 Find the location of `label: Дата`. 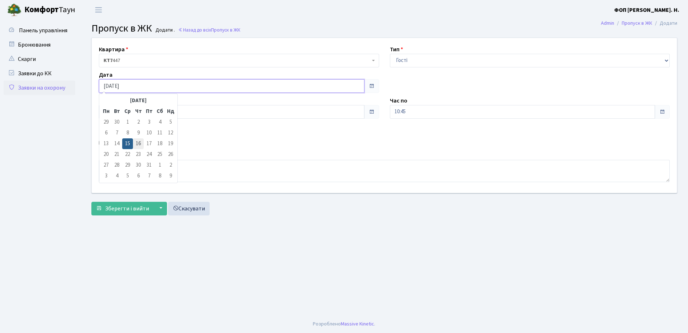

label: Дата is located at coordinates (106, 75).